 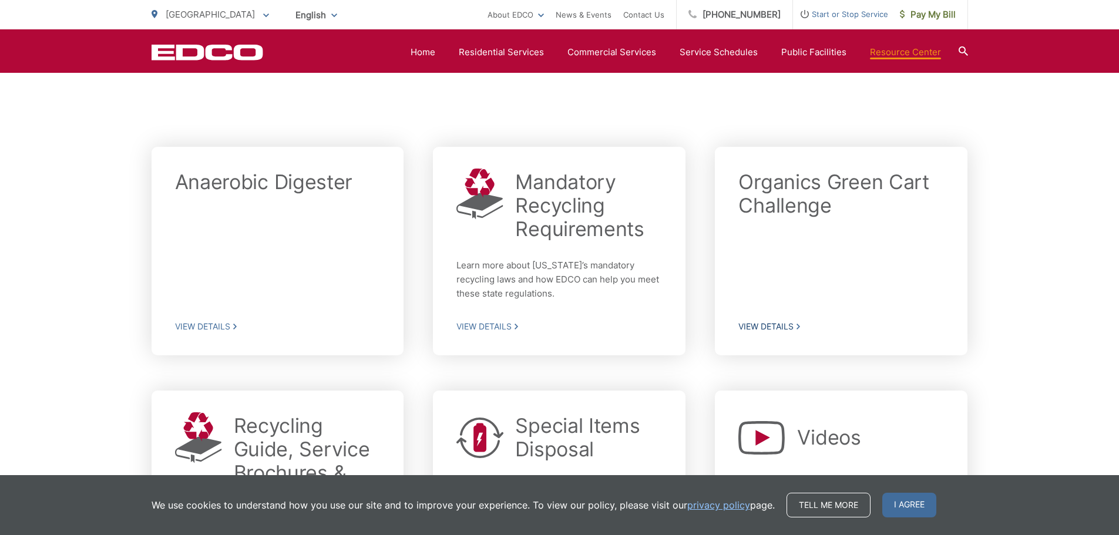 I want to click on a: Anaerobic Digester View Details, so click(x=278, y=251).